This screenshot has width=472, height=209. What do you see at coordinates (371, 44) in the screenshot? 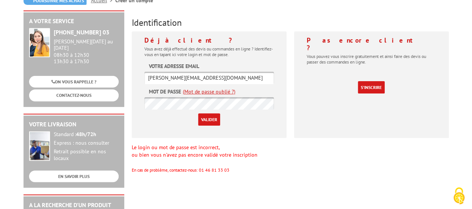
I see `h4: Pas encore client ?` at bounding box center [371, 44].